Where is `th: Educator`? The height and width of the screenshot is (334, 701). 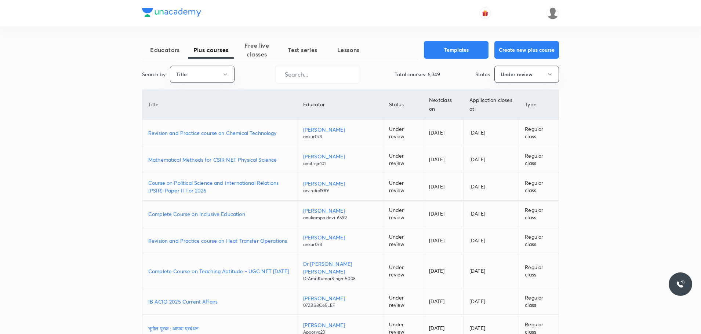
th: Educator is located at coordinates (340, 105).